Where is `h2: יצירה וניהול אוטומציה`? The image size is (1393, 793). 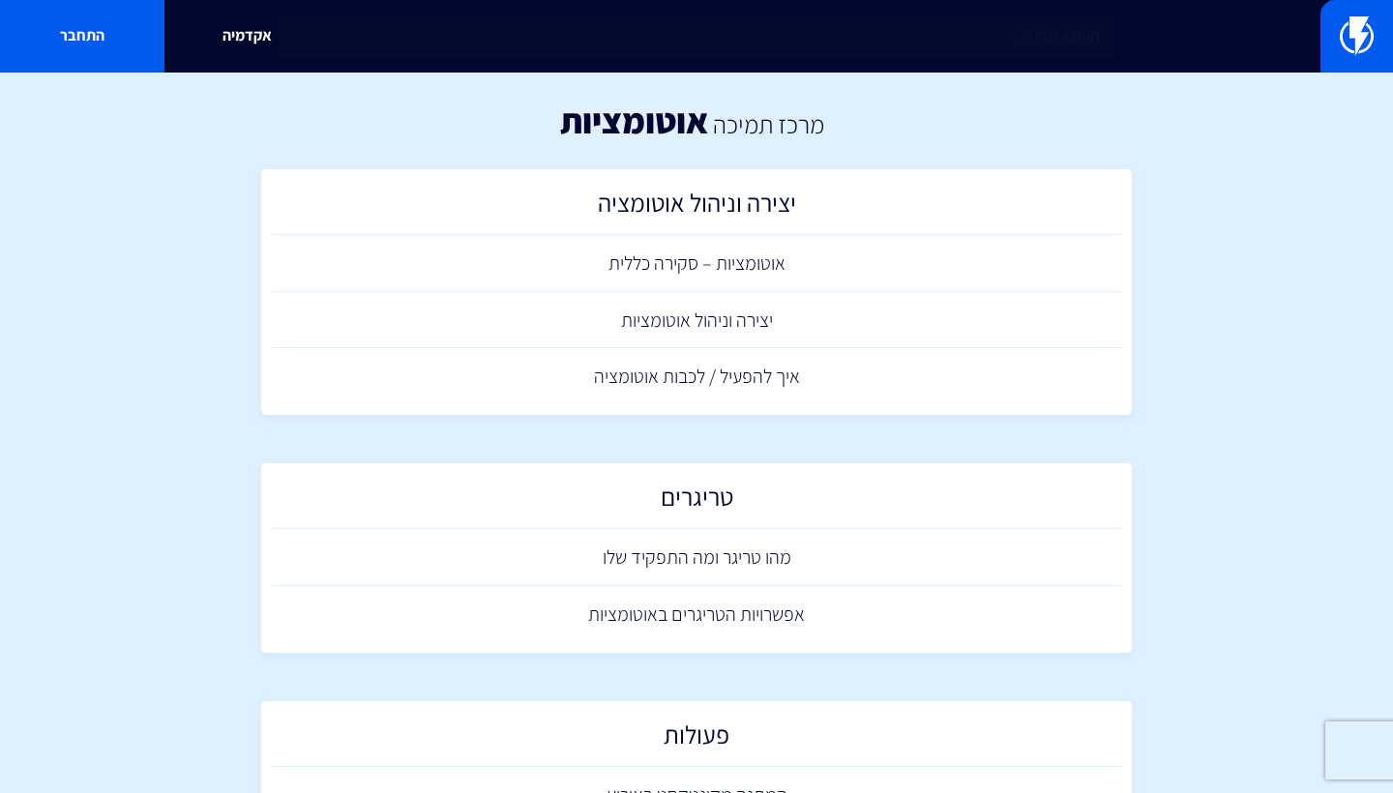
h2: יצירה וניהול אוטומציה is located at coordinates (697, 207).